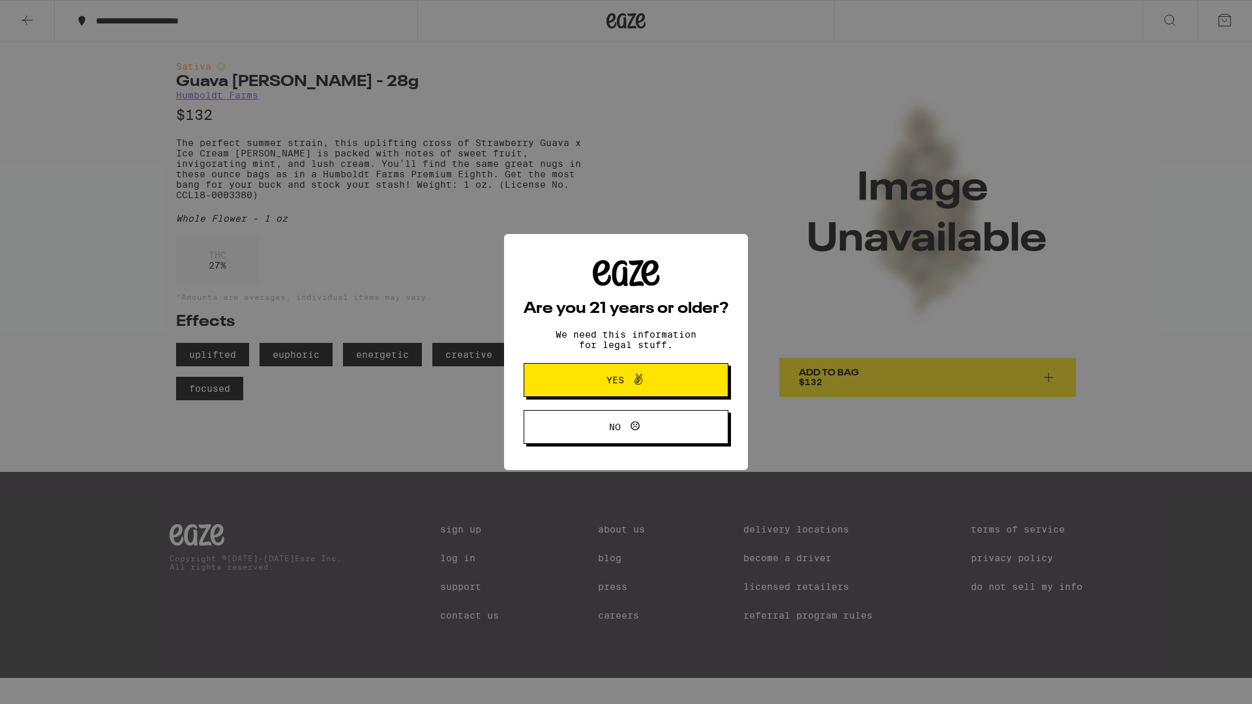 This screenshot has width=1252, height=704. What do you see at coordinates (626, 380) in the screenshot?
I see `button: Yes` at bounding box center [626, 380].